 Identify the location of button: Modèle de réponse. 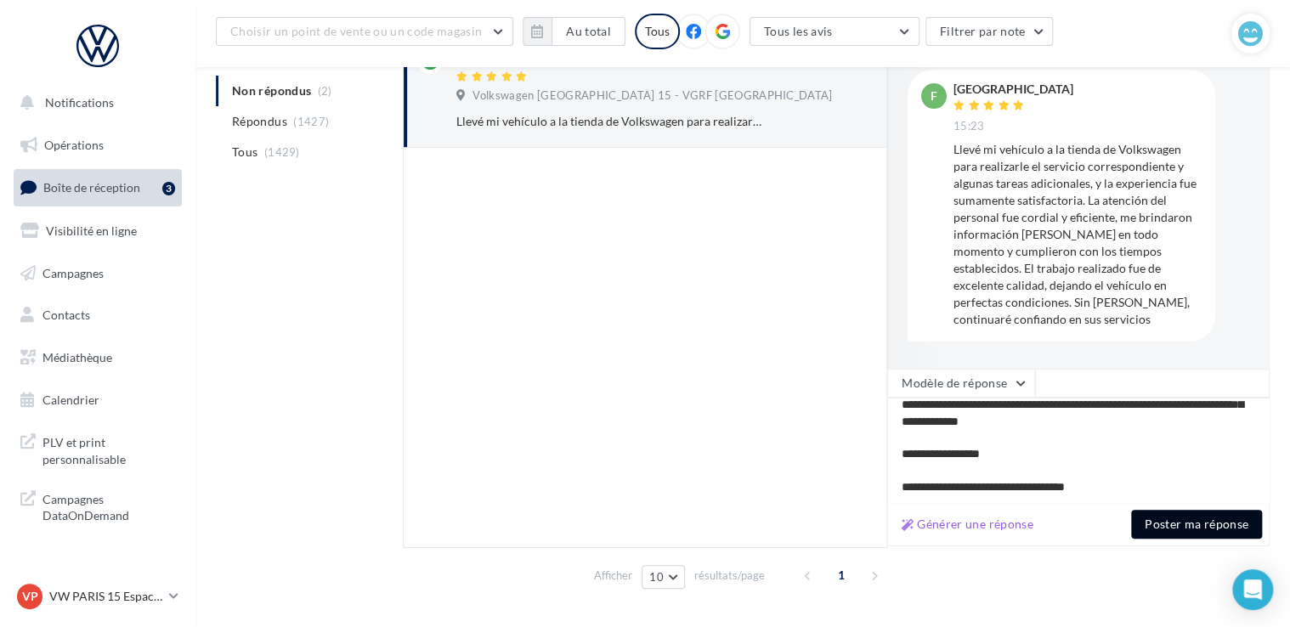
(961, 383).